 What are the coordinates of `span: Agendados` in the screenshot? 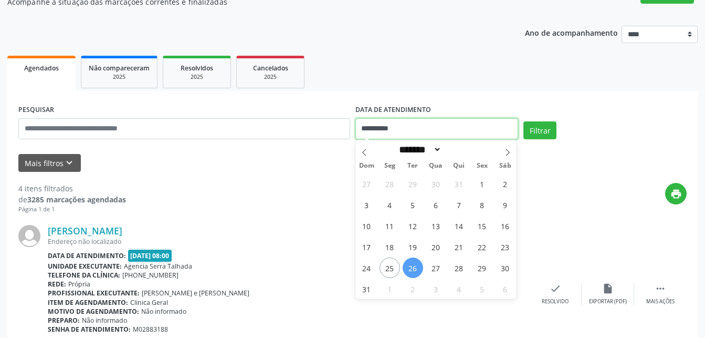 It's located at (41, 68).